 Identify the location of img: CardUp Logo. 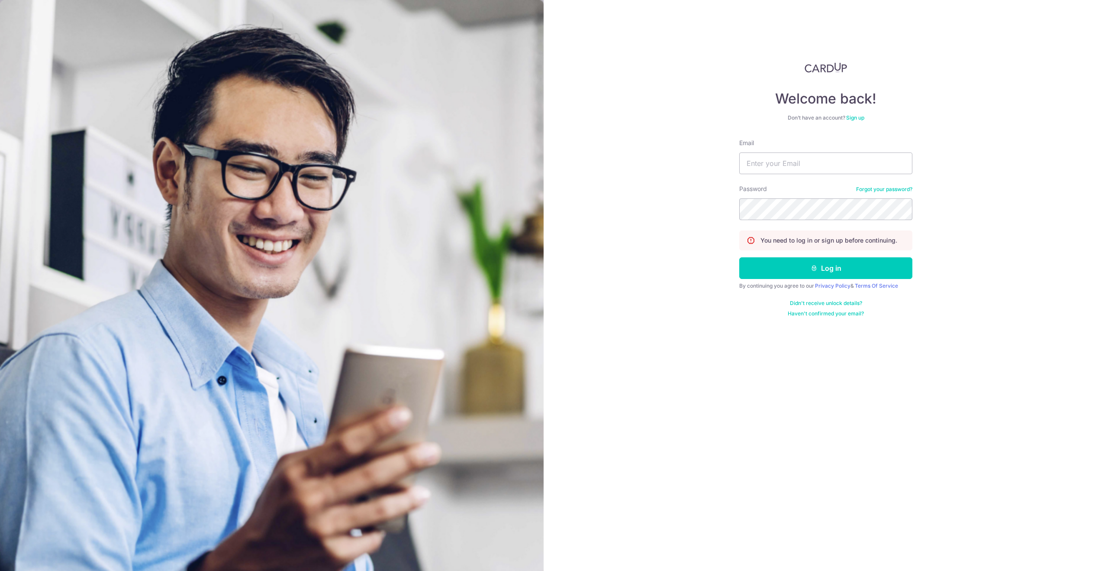
(826, 68).